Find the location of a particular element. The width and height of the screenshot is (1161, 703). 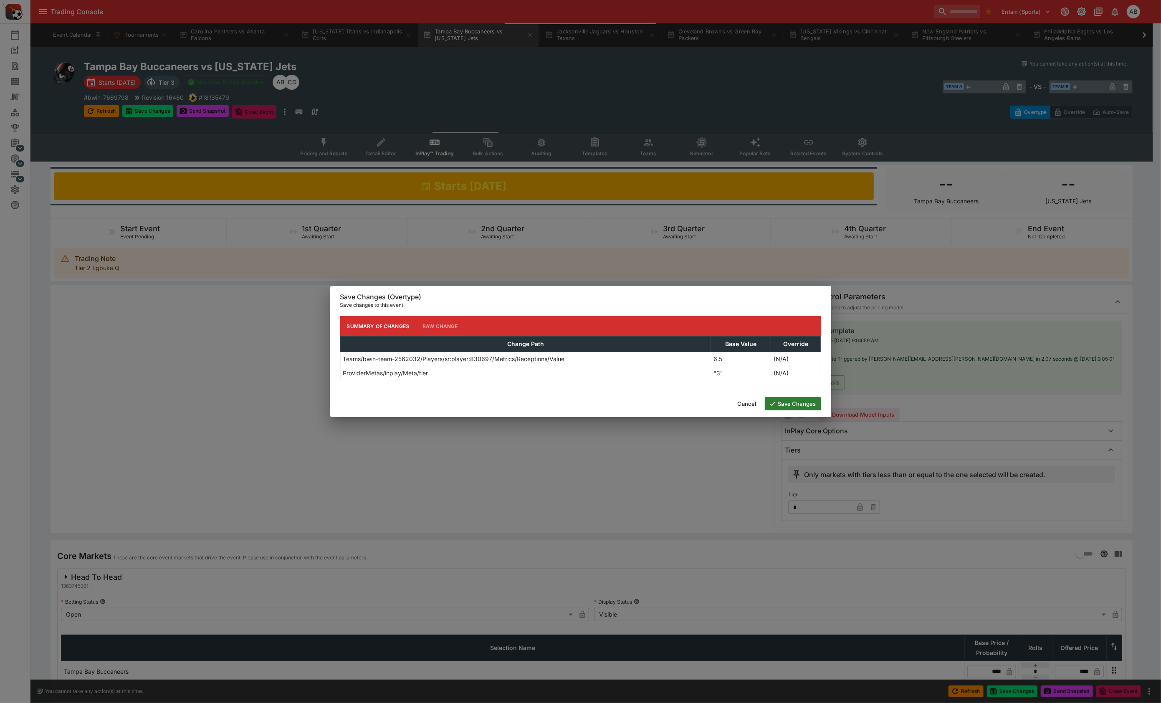

h6: Save Changes (Overtype) is located at coordinates (581, 297).